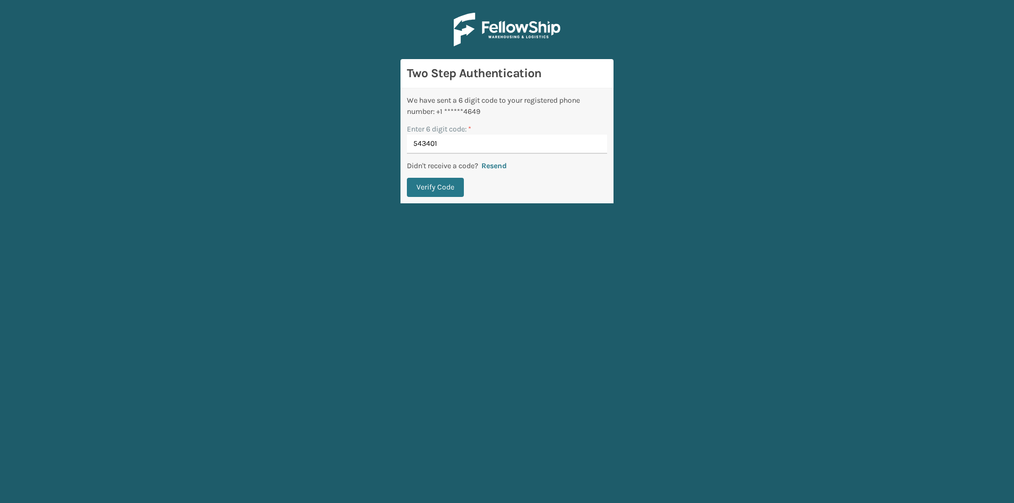 The image size is (1014, 503). Describe the element at coordinates (435, 187) in the screenshot. I see `button: Verify Code` at that location.